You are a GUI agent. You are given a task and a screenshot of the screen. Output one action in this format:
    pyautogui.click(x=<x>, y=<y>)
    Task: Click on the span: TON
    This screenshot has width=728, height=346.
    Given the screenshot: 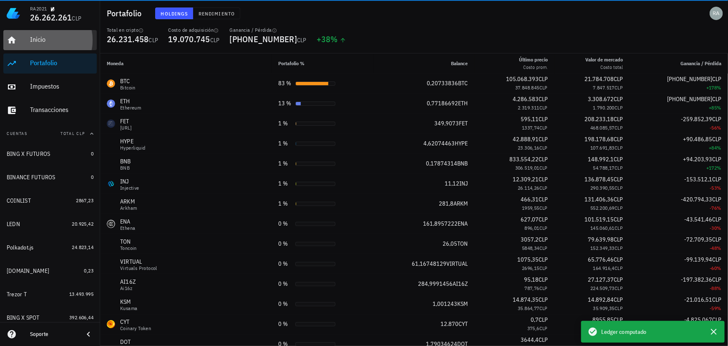 What is the action you would take?
    pyautogui.click(x=462, y=243)
    